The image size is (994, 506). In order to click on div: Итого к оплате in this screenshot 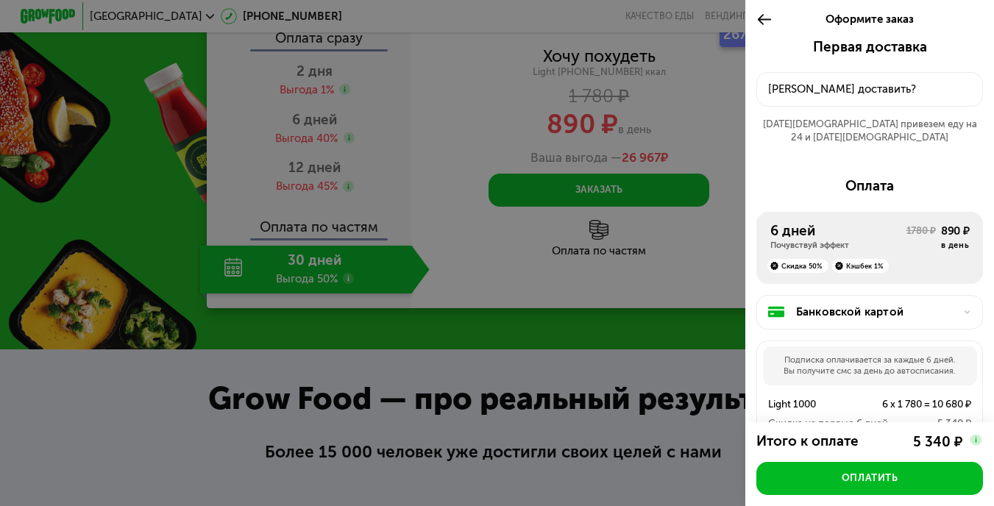, I will do `click(818, 442)`.